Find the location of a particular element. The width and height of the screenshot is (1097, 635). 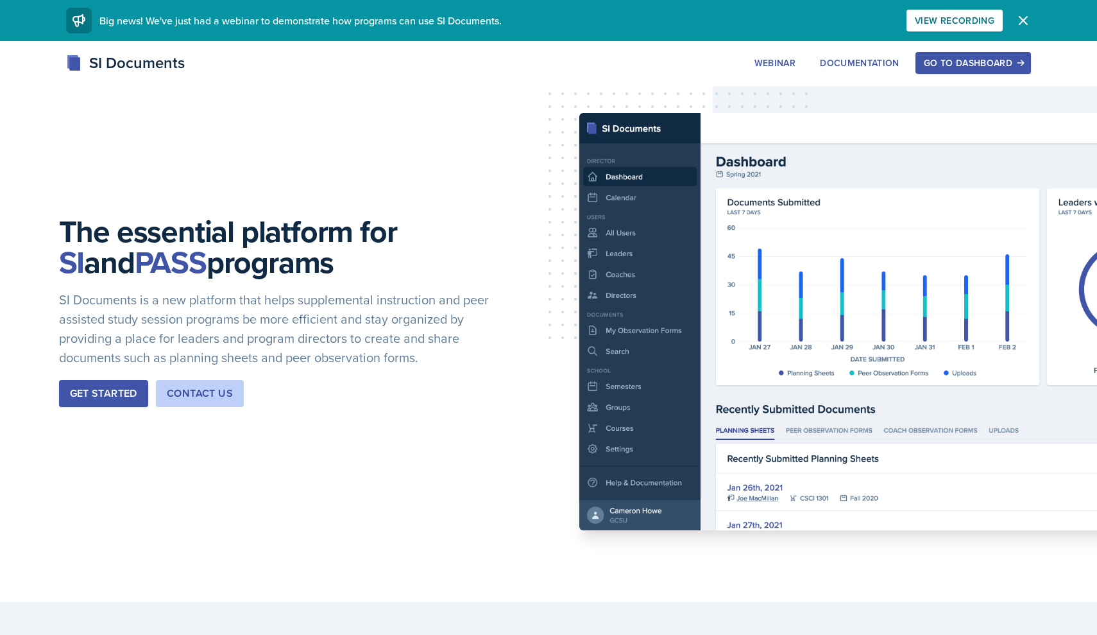

div: SI Documents is located at coordinates (125, 63).